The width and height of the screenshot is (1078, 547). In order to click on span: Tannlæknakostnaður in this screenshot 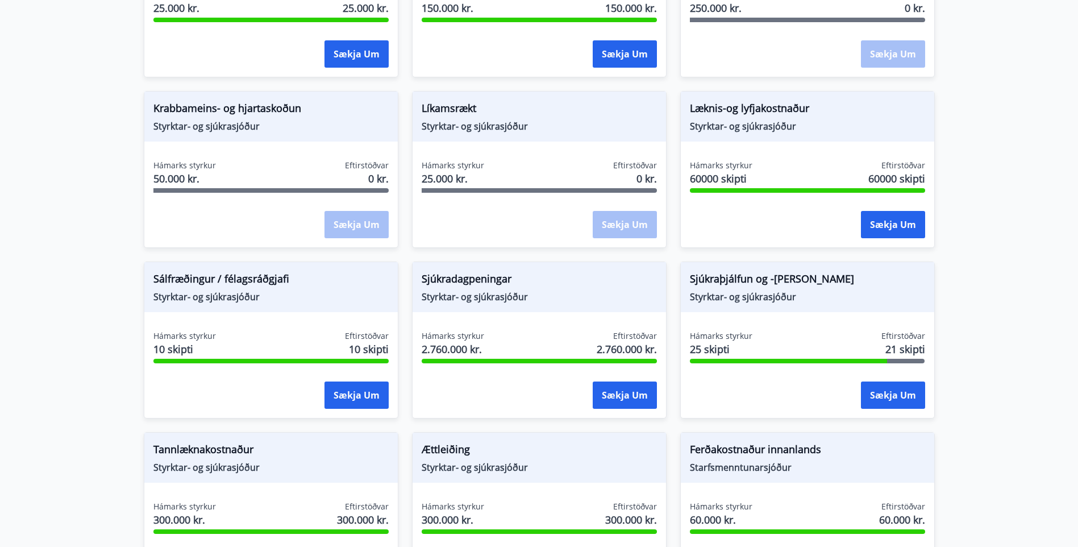, I will do `click(271, 451)`.